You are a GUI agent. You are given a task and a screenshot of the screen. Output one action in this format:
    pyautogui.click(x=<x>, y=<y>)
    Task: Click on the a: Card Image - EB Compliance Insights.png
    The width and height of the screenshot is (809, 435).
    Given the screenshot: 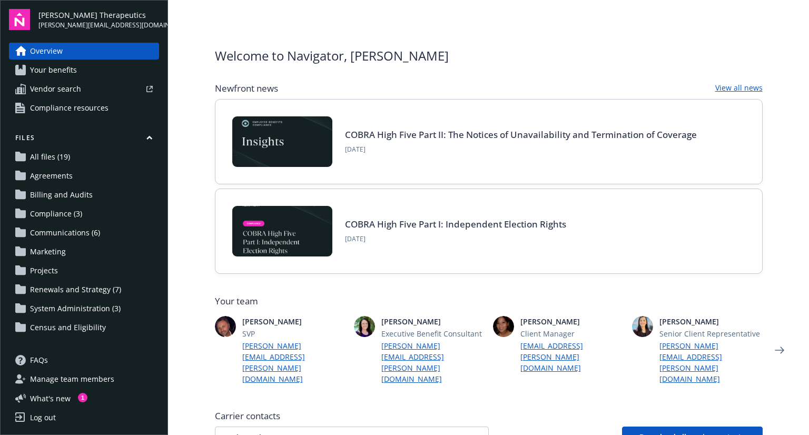 What is the action you would take?
    pyautogui.click(x=282, y=142)
    